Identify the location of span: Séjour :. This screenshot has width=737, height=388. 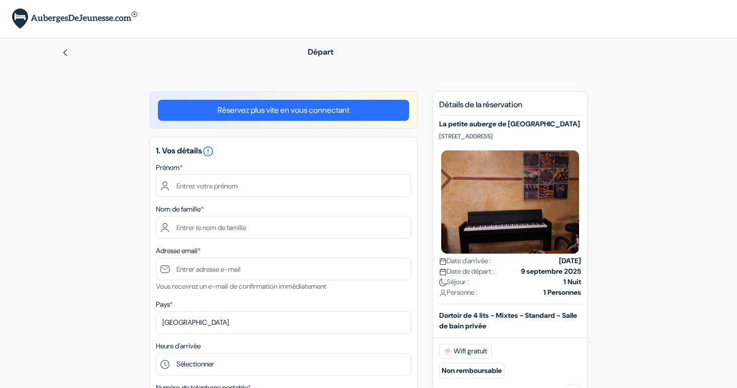
(454, 282).